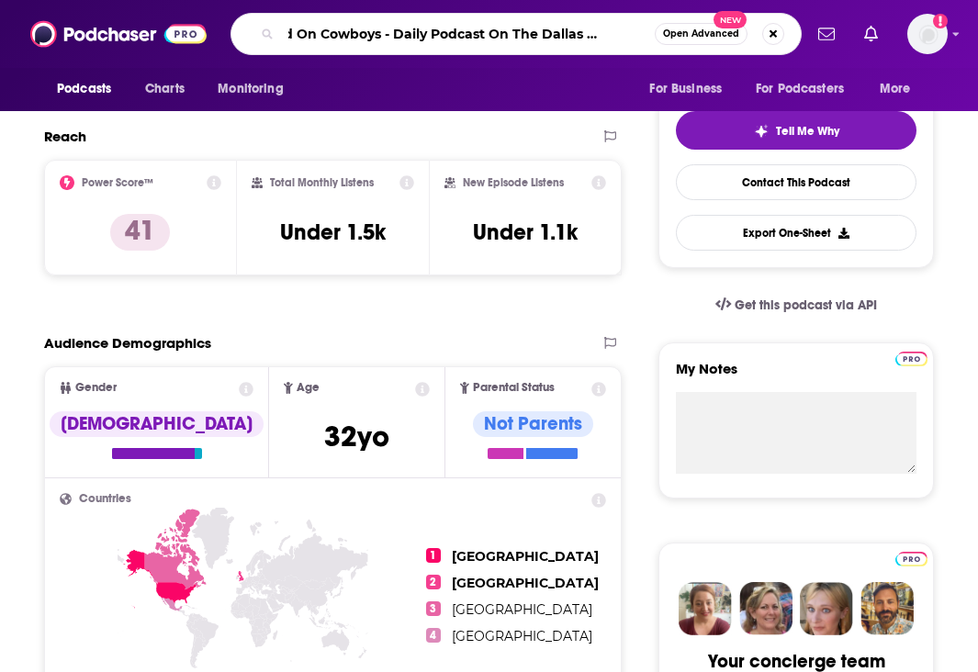 This screenshot has height=672, width=978. Describe the element at coordinates (65, 136) in the screenshot. I see `h2: Reach` at that location.